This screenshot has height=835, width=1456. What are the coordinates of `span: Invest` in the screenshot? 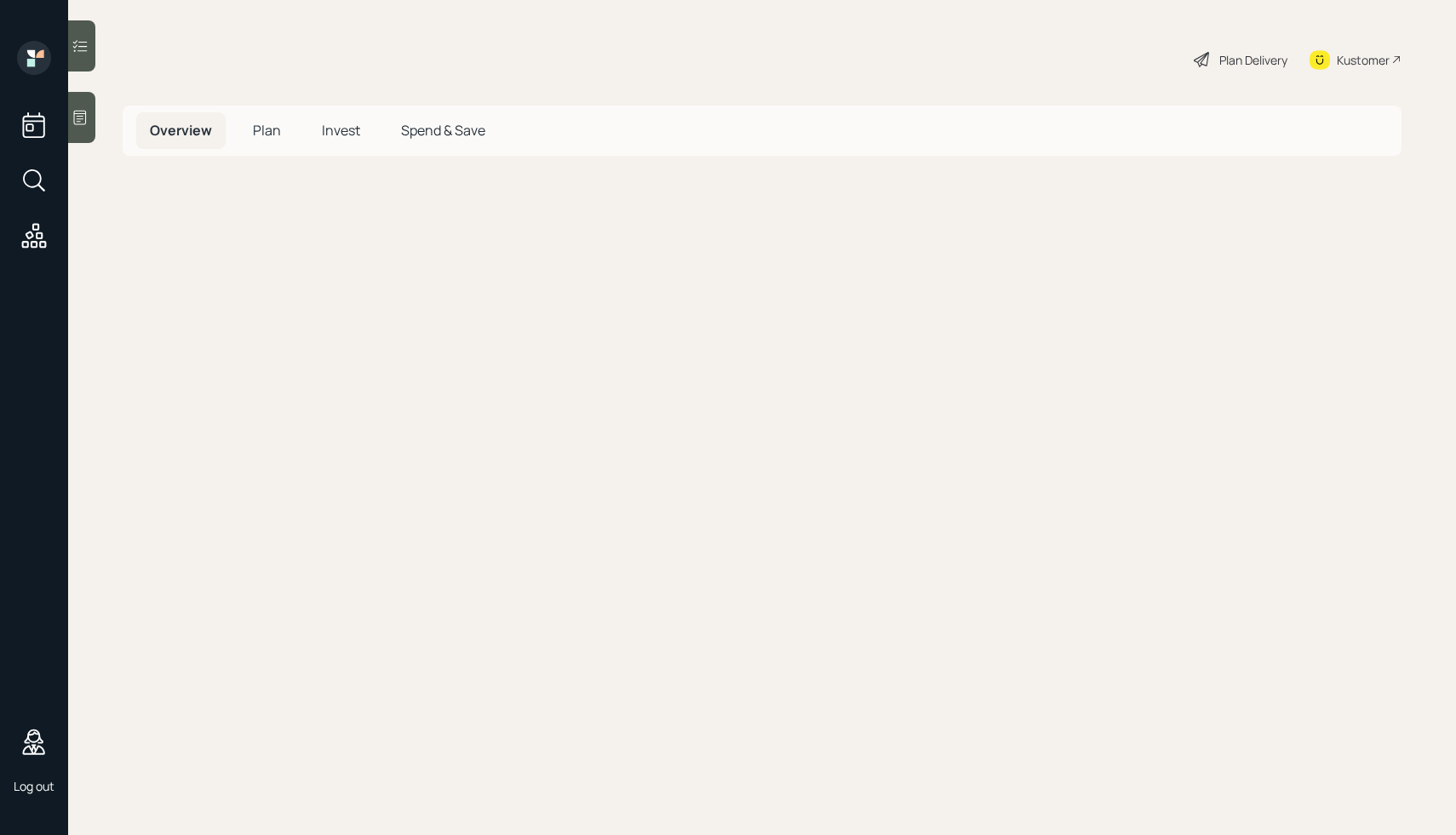 It's located at (340, 130).